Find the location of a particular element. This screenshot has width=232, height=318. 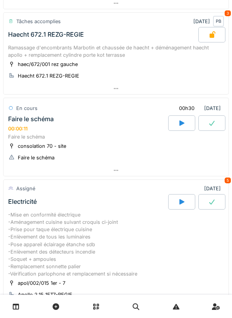

div: consolation 70 - site is located at coordinates (42, 146).